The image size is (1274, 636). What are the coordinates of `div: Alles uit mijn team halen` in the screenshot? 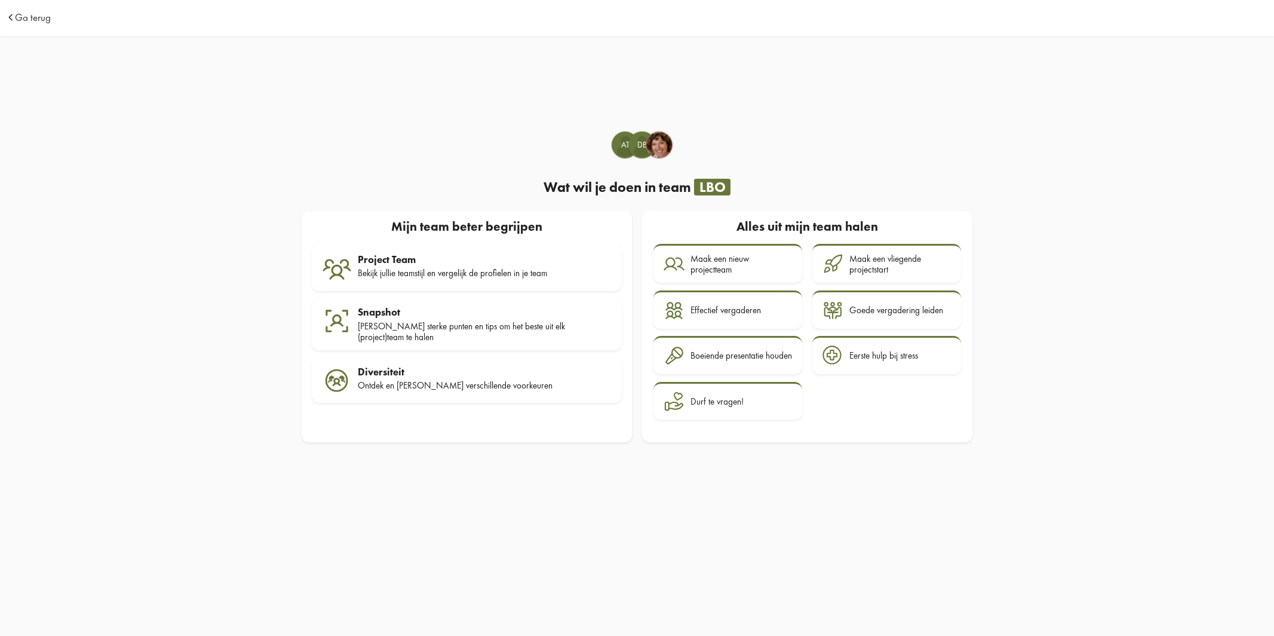 It's located at (807, 227).